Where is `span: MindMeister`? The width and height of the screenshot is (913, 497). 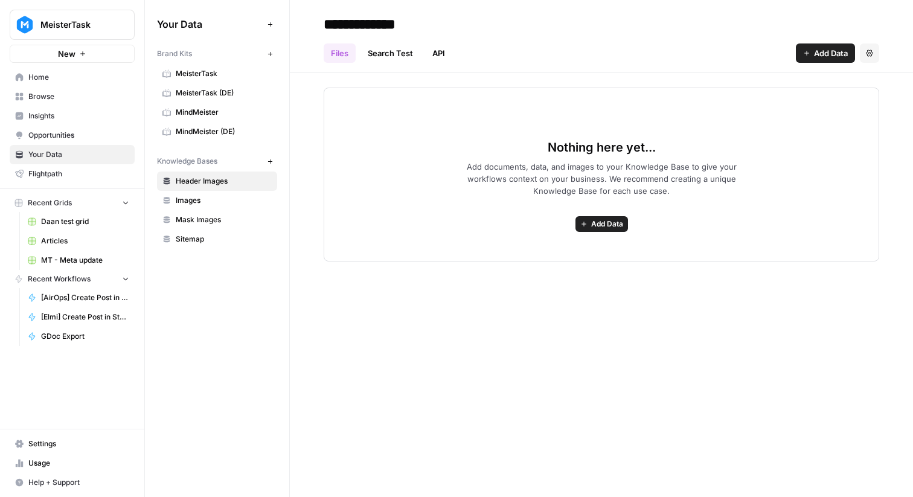
span: MindMeister is located at coordinates (223, 112).